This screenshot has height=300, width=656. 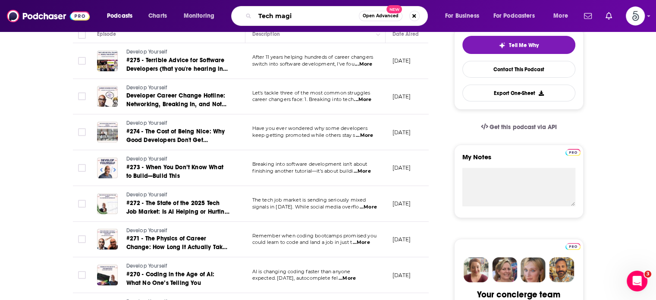 I want to click on span: Developer Career Change Hotline: Networking, Breaking In, and Not Giving Up, so click(x=176, y=104).